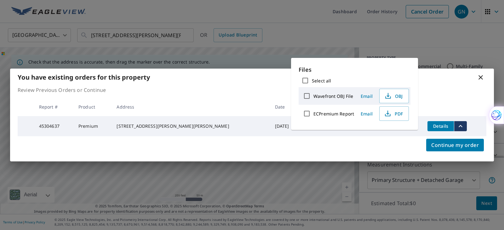  I want to click on p: Review Previous Orders or Continue, so click(252, 90).